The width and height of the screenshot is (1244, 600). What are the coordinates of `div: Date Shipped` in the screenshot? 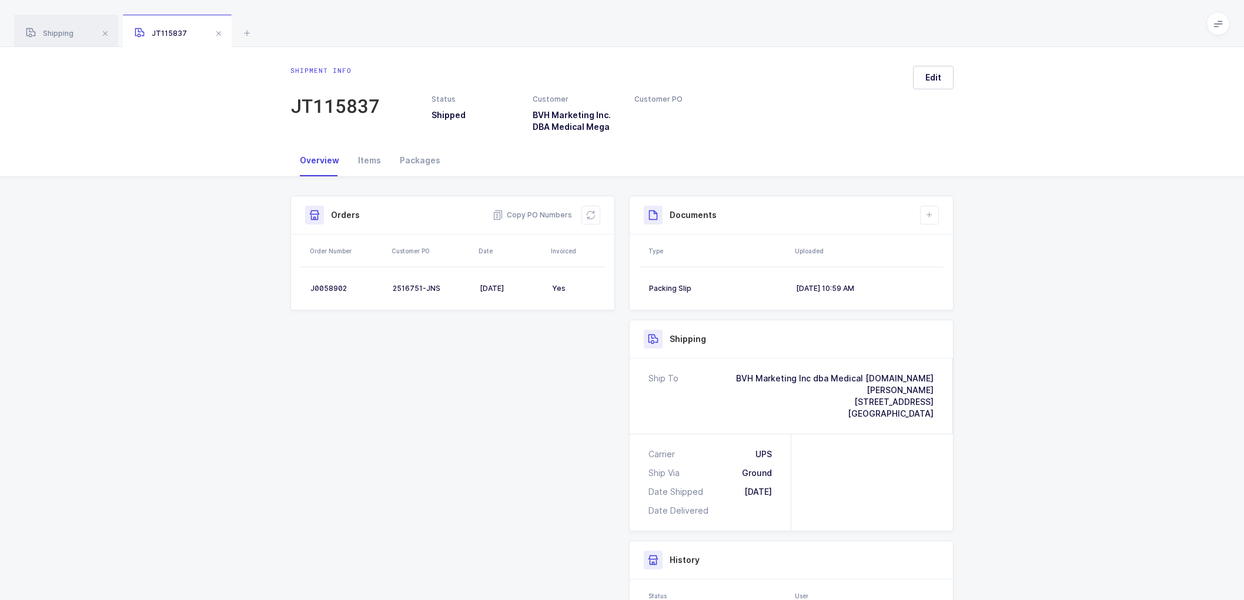 It's located at (678, 492).